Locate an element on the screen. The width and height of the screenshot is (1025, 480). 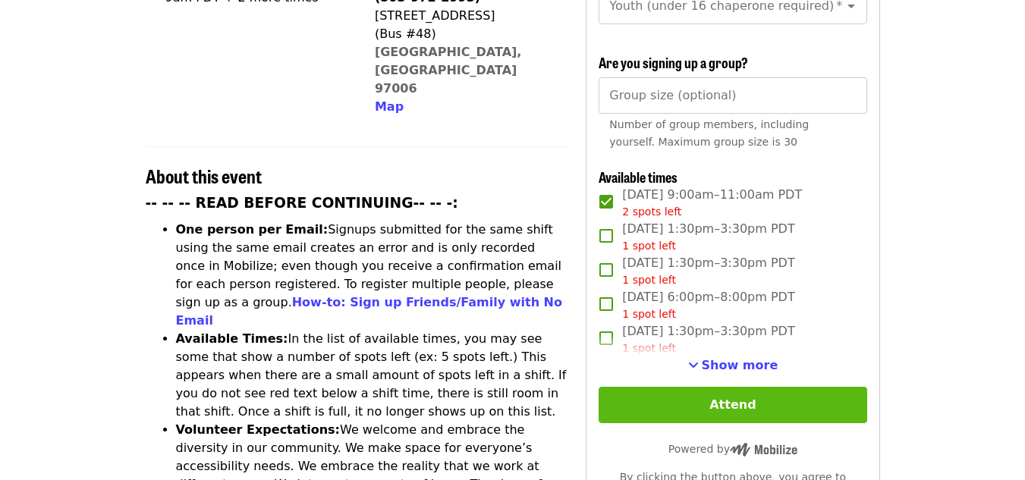
input: [object Object] is located at coordinates (732, 96).